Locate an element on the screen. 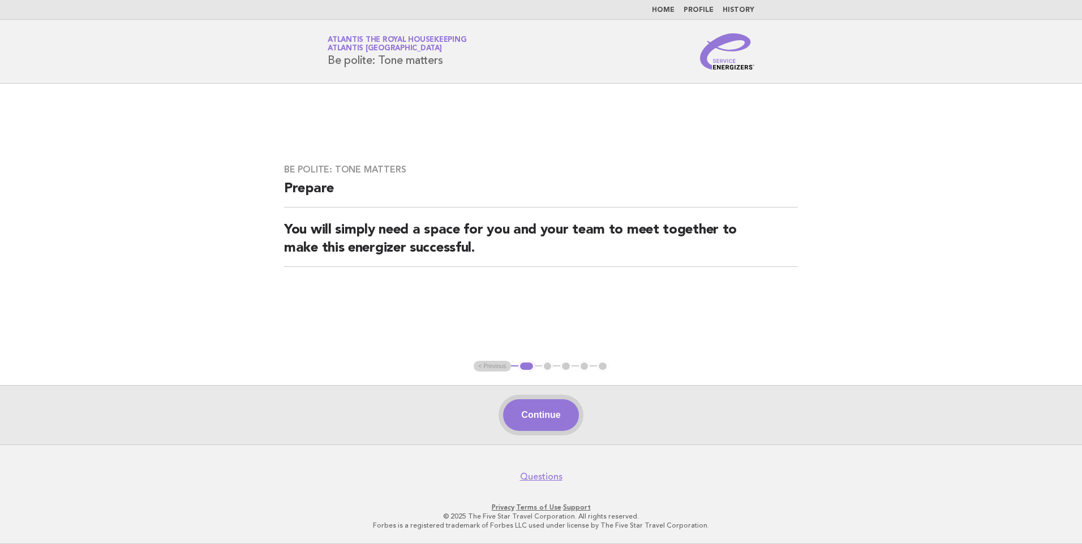 Image resolution: width=1082 pixels, height=544 pixels. a: Home is located at coordinates (663, 10).